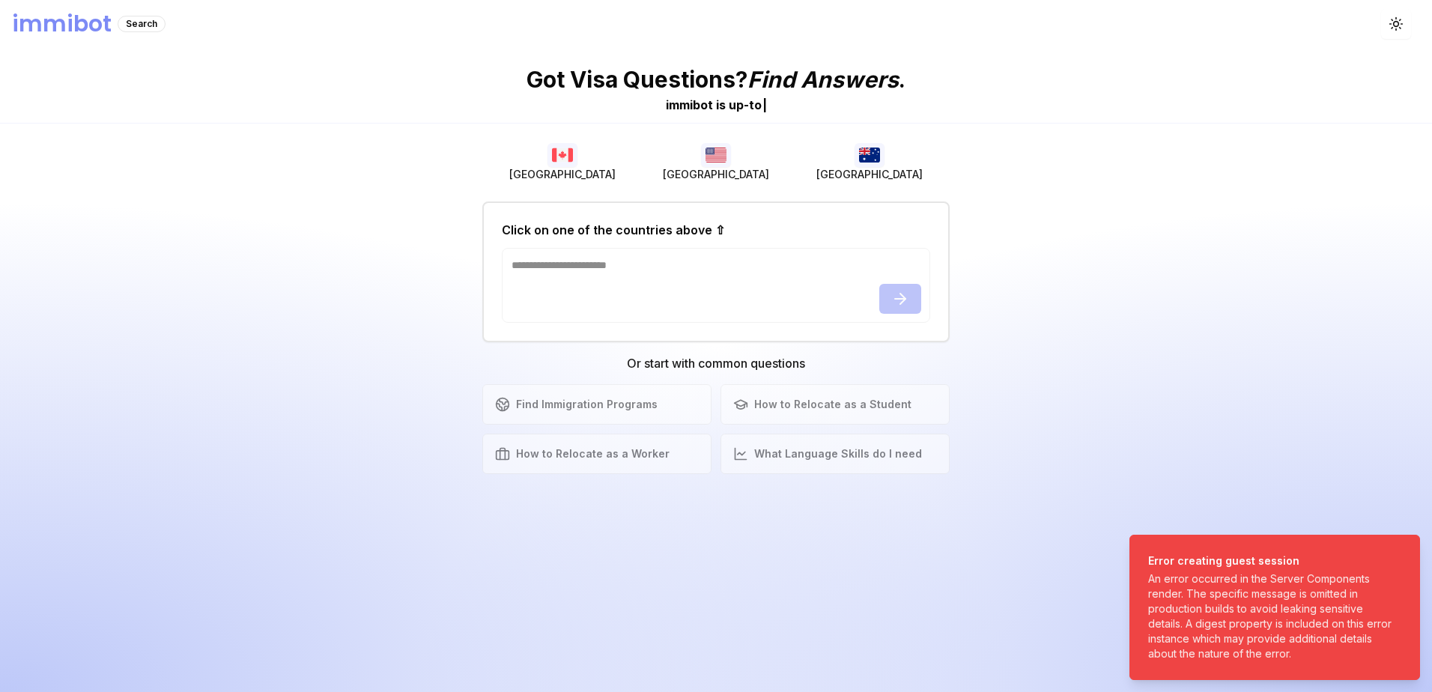 This screenshot has width=1432, height=692. What do you see at coordinates (142, 24) in the screenshot?
I see `div: Search` at bounding box center [142, 24].